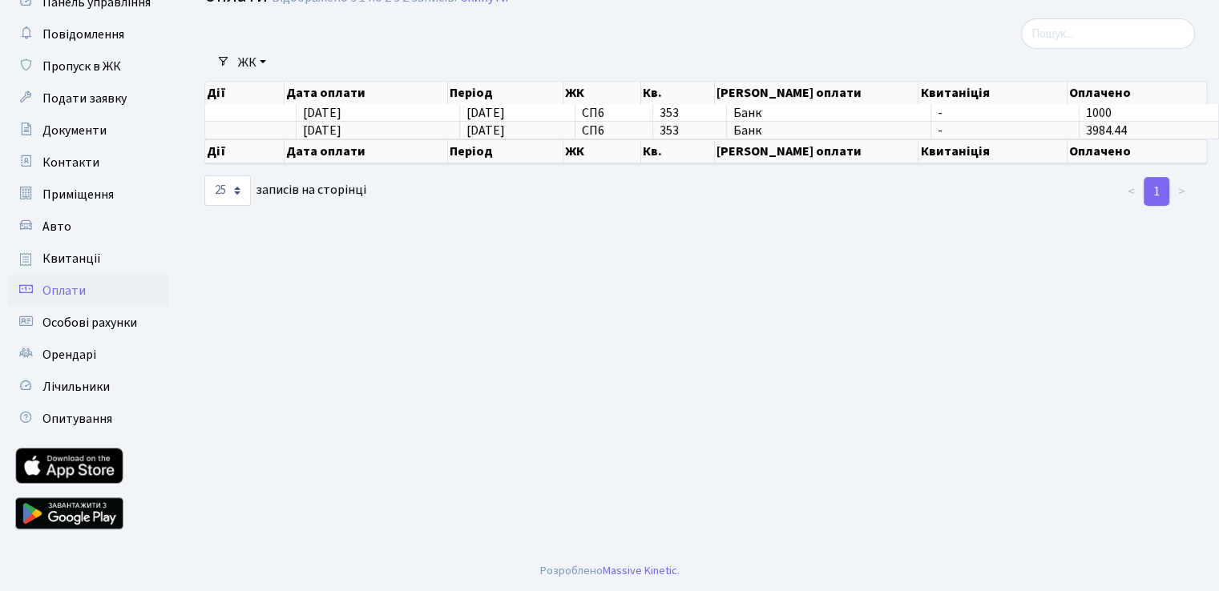  What do you see at coordinates (64, 291) in the screenshot?
I see `span: Оплати` at bounding box center [64, 291].